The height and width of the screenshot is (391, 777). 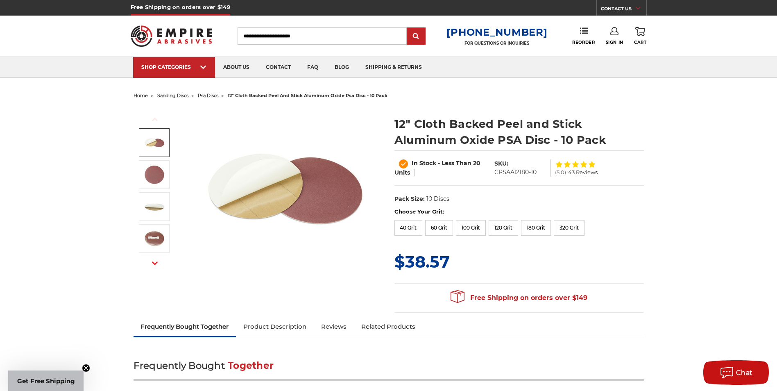 What do you see at coordinates (640, 36) in the screenshot?
I see `a: Cart` at bounding box center [640, 36].